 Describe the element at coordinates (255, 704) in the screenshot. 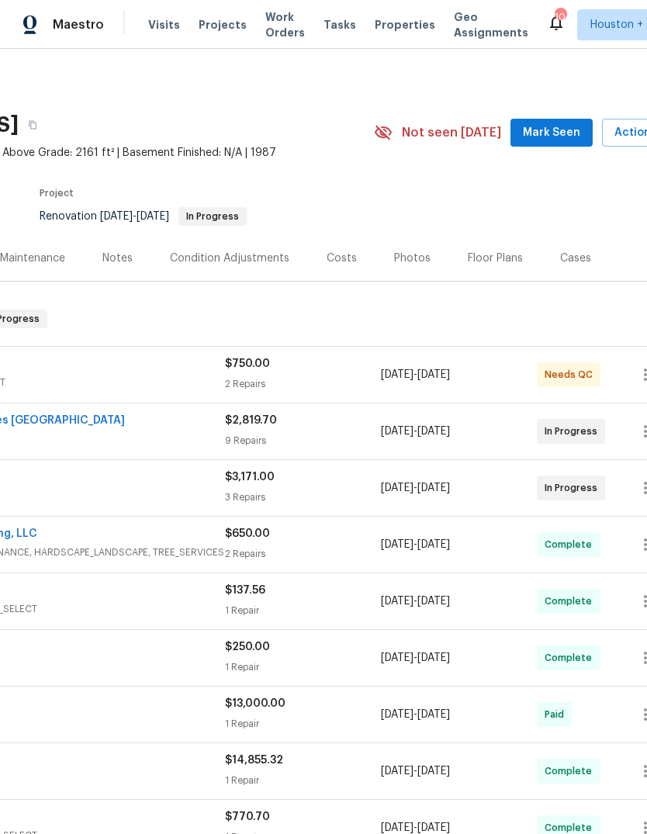

I see `span: $13,000.00` at that location.